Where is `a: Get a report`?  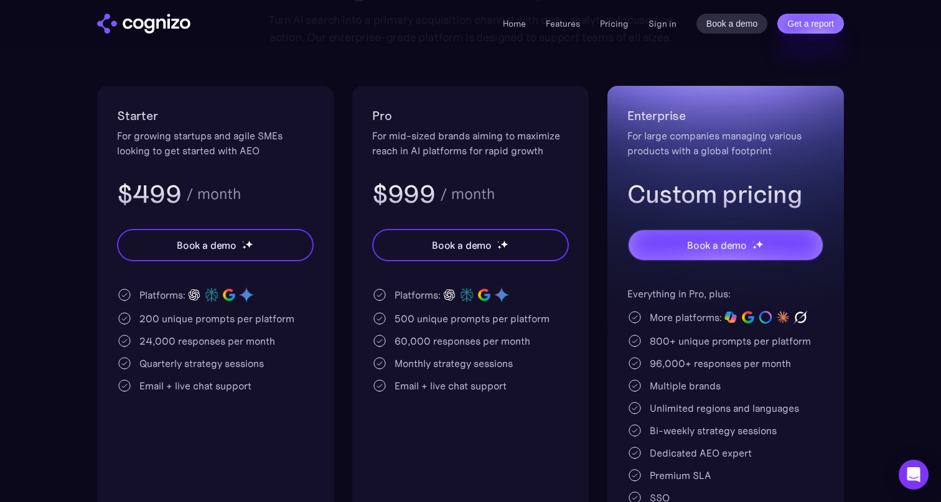
a: Get a report is located at coordinates (811, 24).